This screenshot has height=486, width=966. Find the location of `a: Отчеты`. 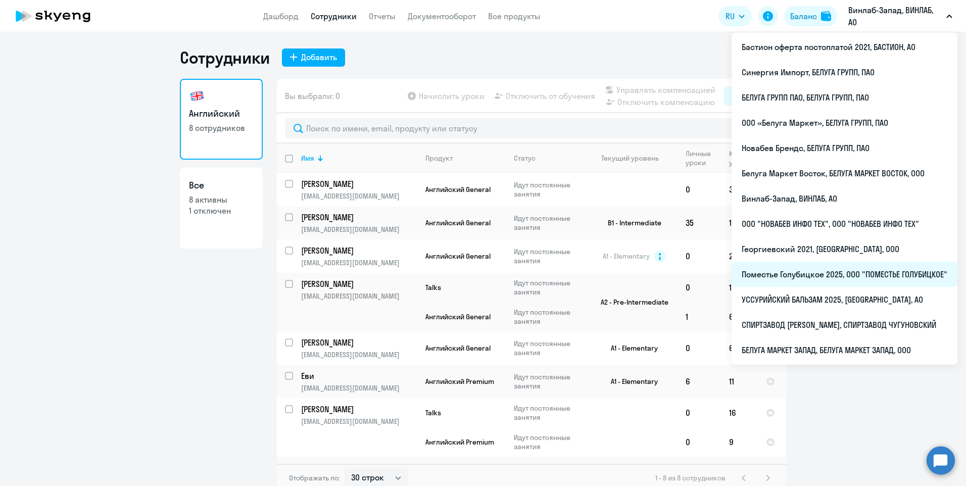

a: Отчеты is located at coordinates (382, 16).